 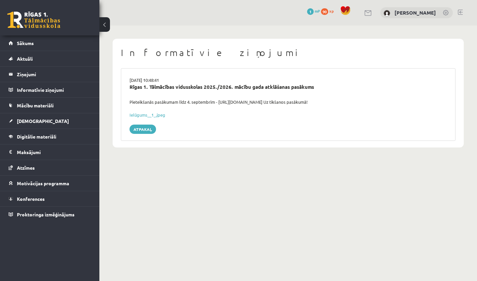 What do you see at coordinates (50, 90) in the screenshot?
I see `a: Informatīvie ziņojumi` at bounding box center [50, 90].